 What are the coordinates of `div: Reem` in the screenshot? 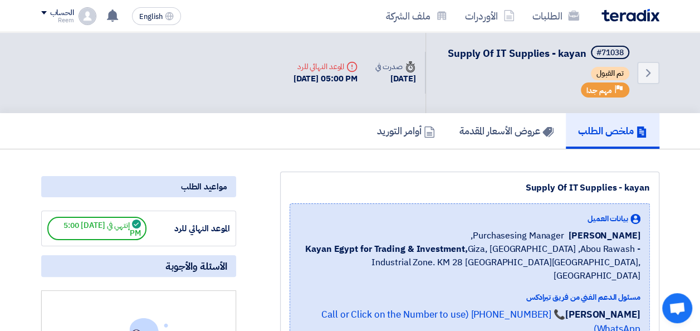 It's located at (57, 20).